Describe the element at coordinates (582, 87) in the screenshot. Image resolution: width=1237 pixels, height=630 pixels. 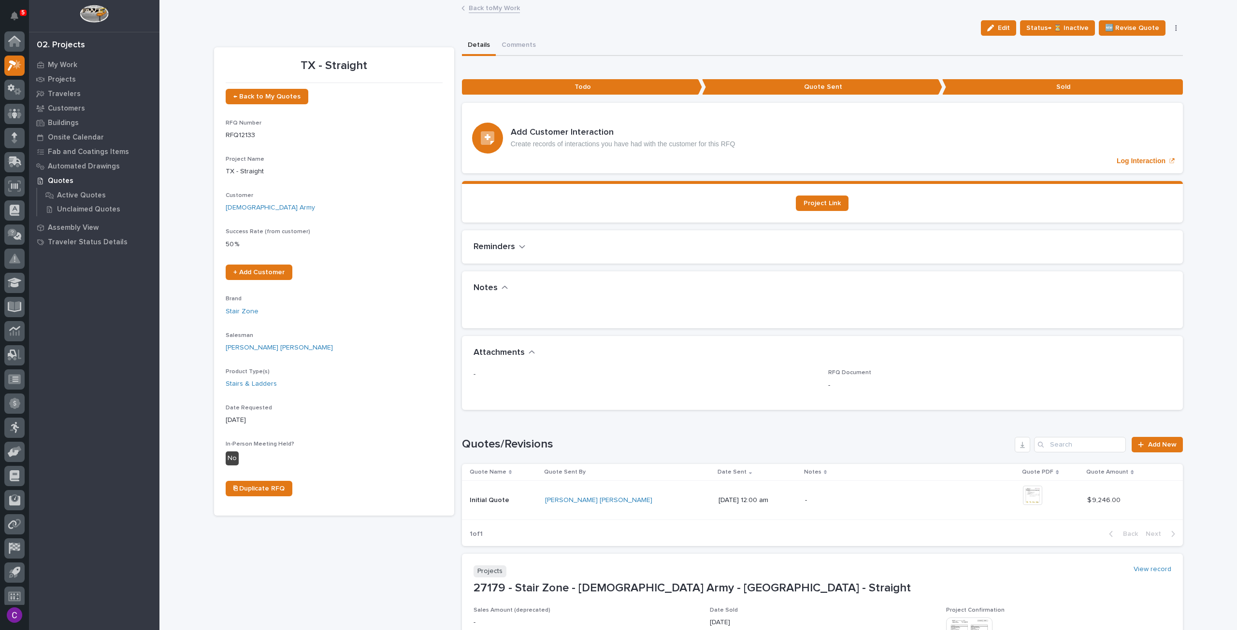
I see `p: Todo` at that location.